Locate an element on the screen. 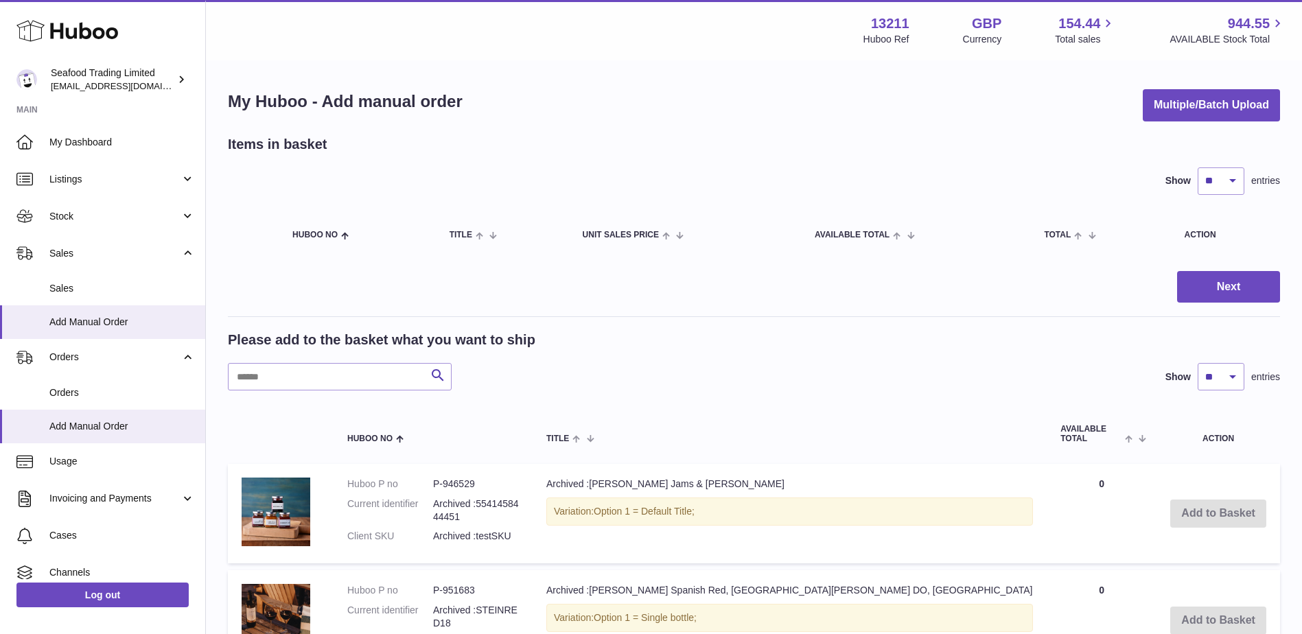 The width and height of the screenshot is (1302, 634). span: Option 1 = Single bottle; is located at coordinates (645, 618).